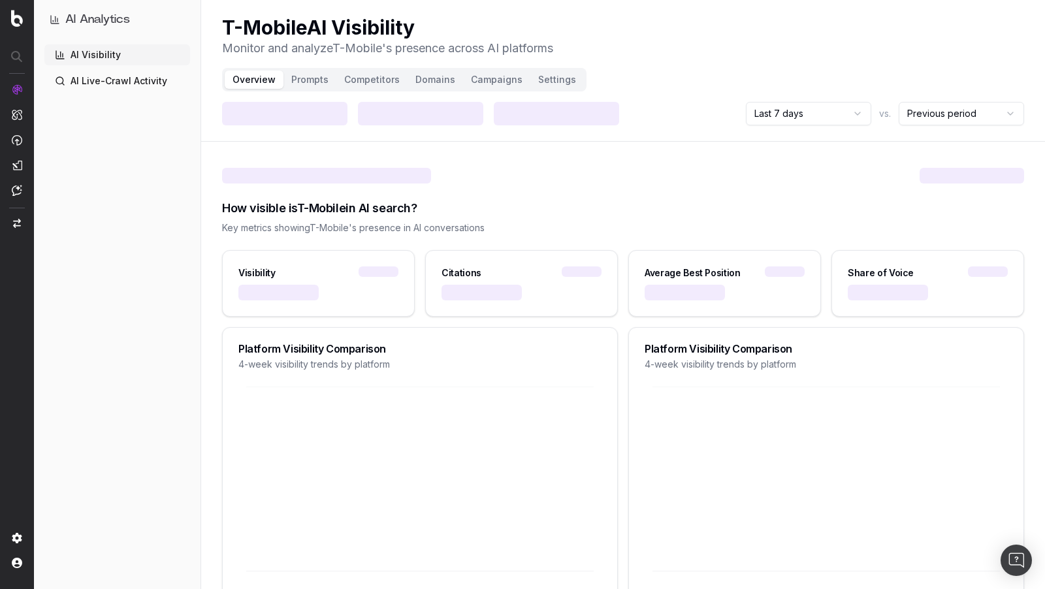 The height and width of the screenshot is (589, 1045). Describe the element at coordinates (97, 20) in the screenshot. I see `h1: AI Analytics` at that location.